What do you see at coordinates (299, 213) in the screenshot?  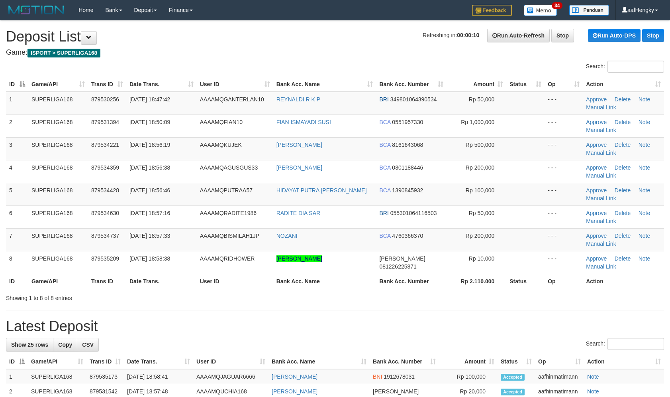 I see `a: RADITE DIA SAR` at bounding box center [299, 213].